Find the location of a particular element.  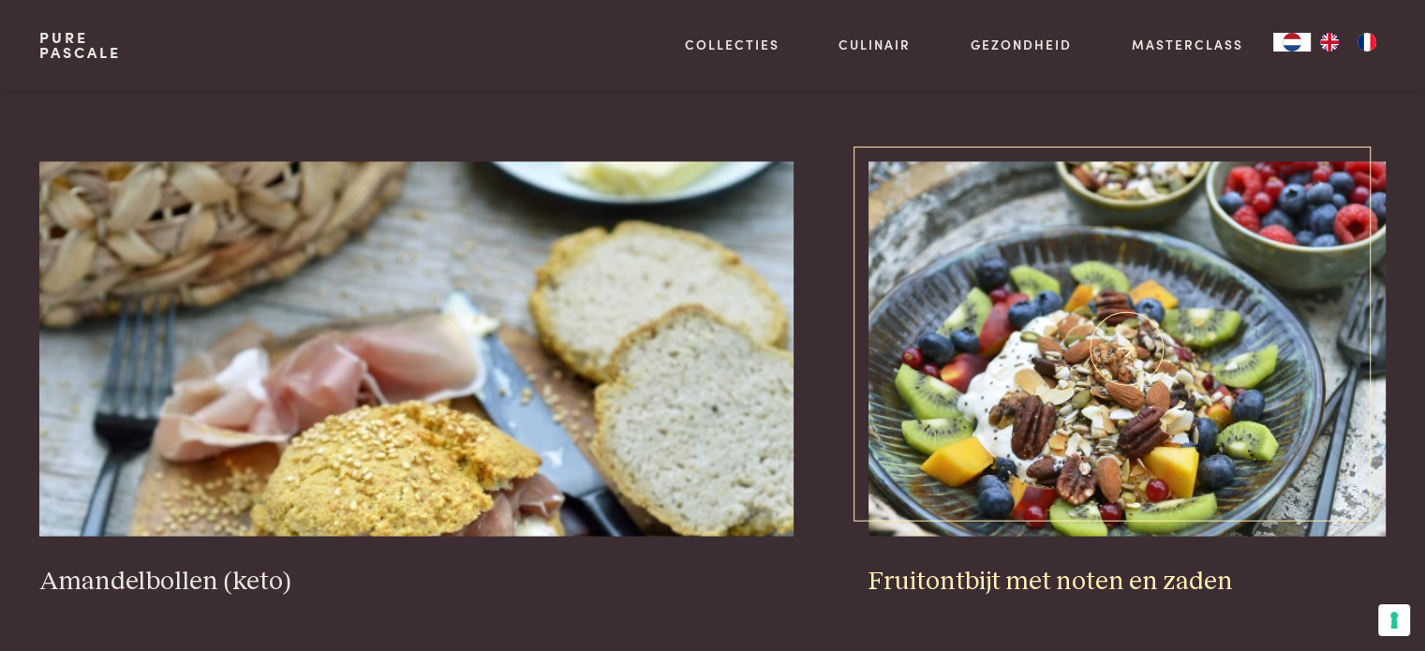

aside: Language selected: Nederlands is located at coordinates (1329, 42).